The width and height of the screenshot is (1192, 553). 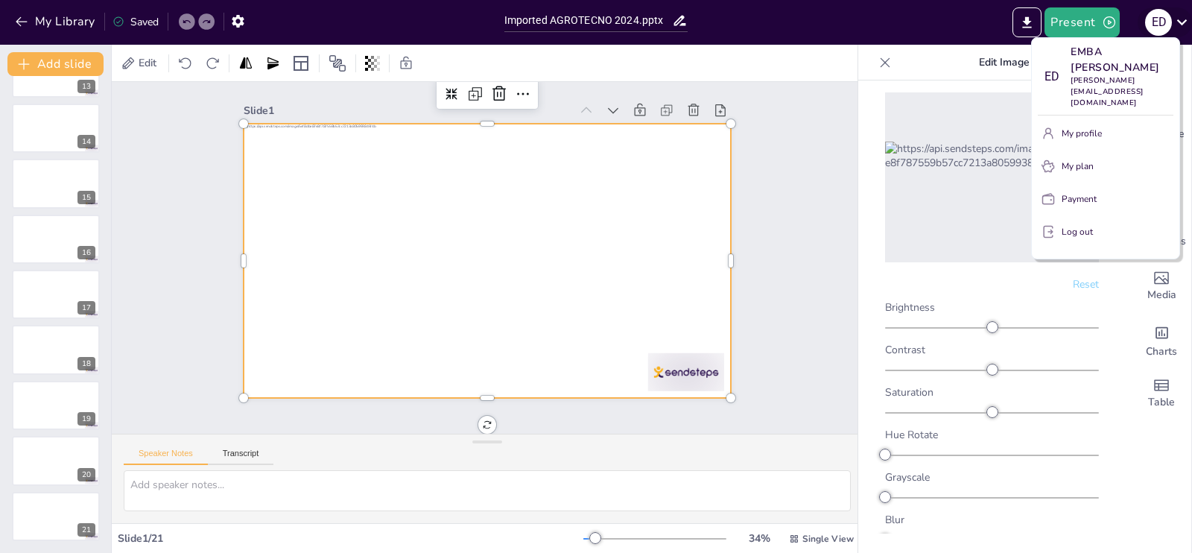 What do you see at coordinates (1078, 166) in the screenshot?
I see `p: My plan` at bounding box center [1078, 166].